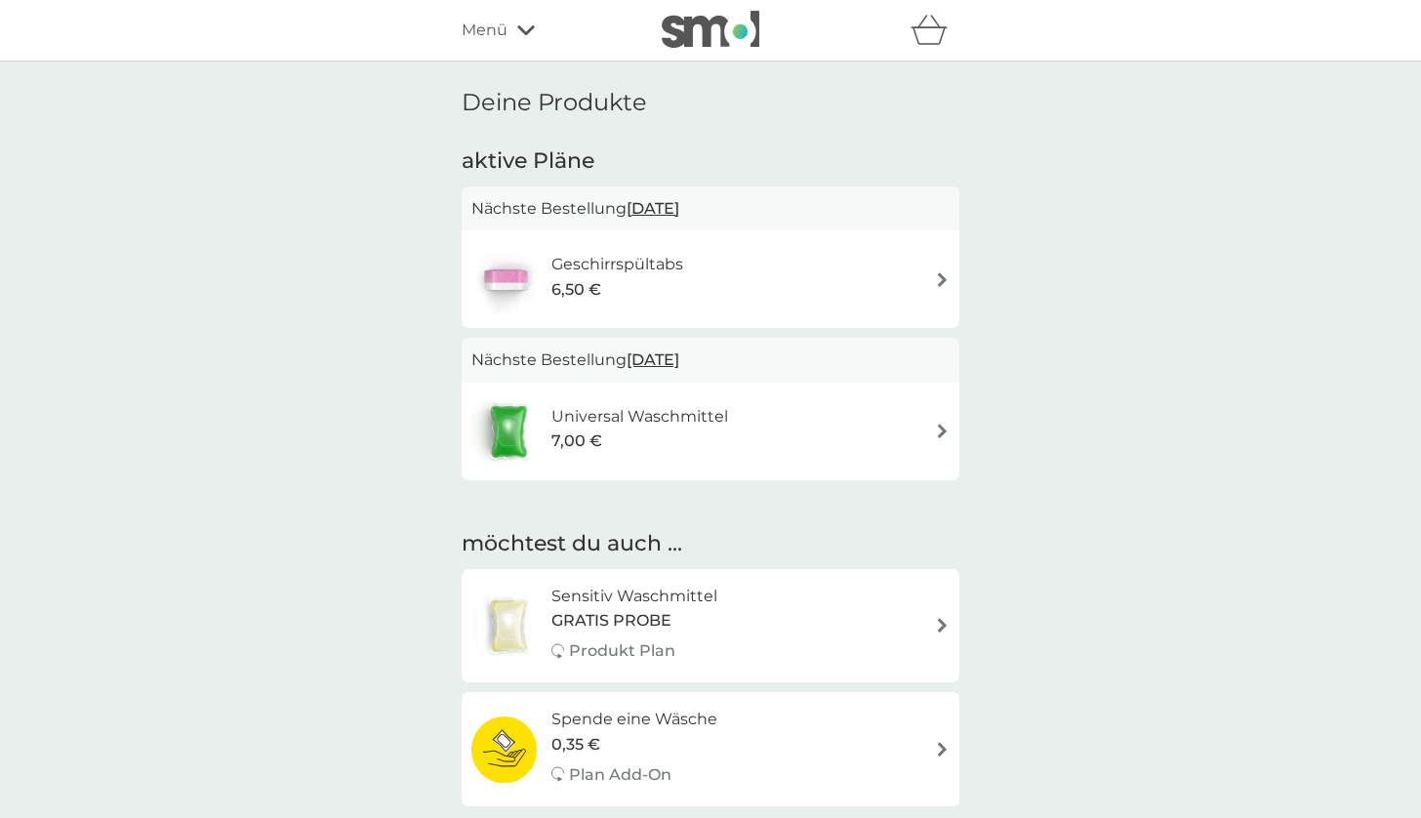  I want to click on span: 0,35 €, so click(576, 745).